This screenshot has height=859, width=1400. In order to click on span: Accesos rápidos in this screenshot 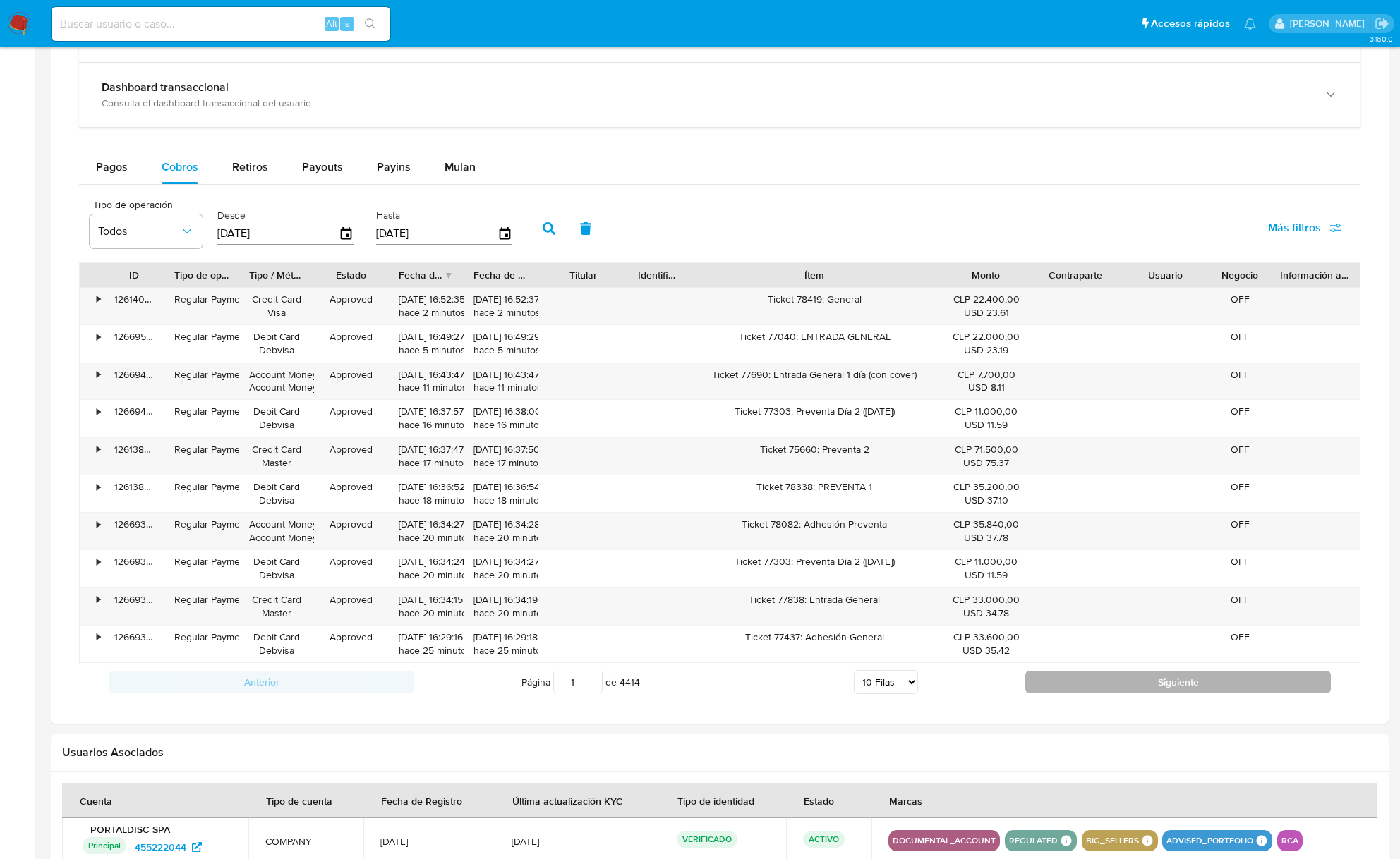, I will do `click(1190, 23)`.